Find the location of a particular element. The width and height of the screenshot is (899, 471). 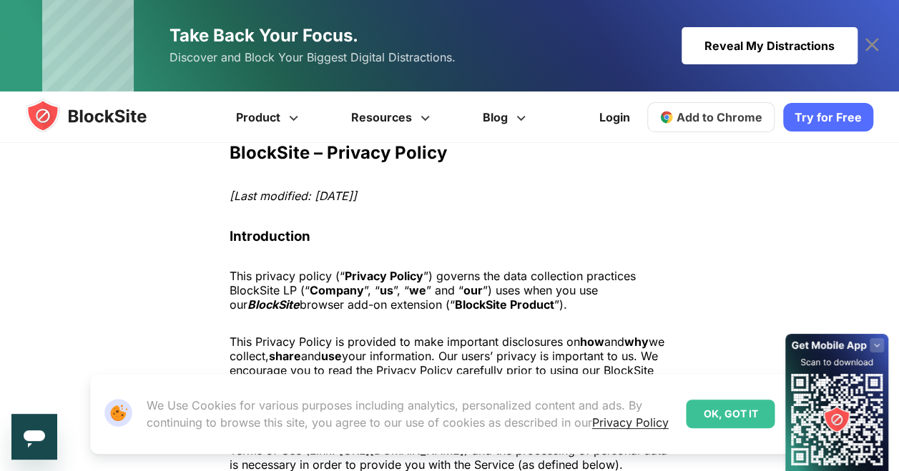

strong: how is located at coordinates (592, 342).